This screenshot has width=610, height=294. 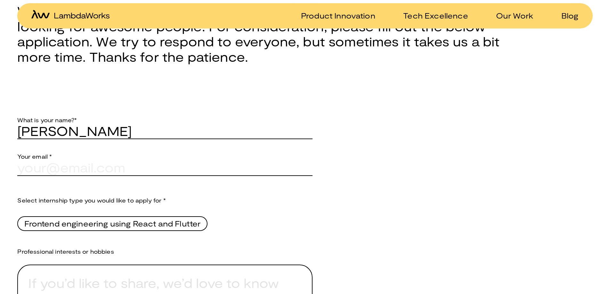 What do you see at coordinates (261, 34) in the screenshot?
I see `h4: We're excited that you're interested in working with us — we're always looking for awesome people...` at bounding box center [261, 34].